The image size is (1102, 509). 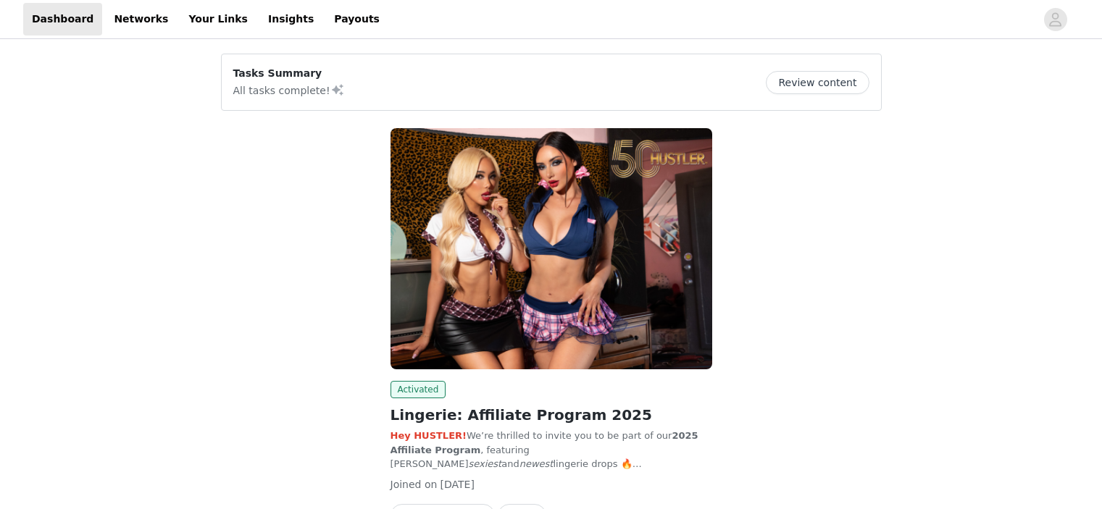 I want to click on div: avatar, so click(x=1055, y=20).